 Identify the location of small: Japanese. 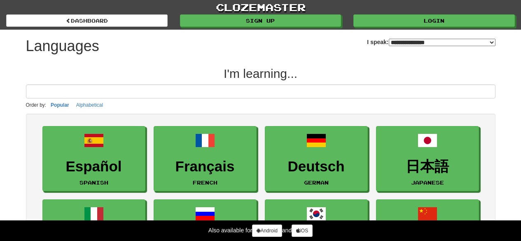
(427, 182).